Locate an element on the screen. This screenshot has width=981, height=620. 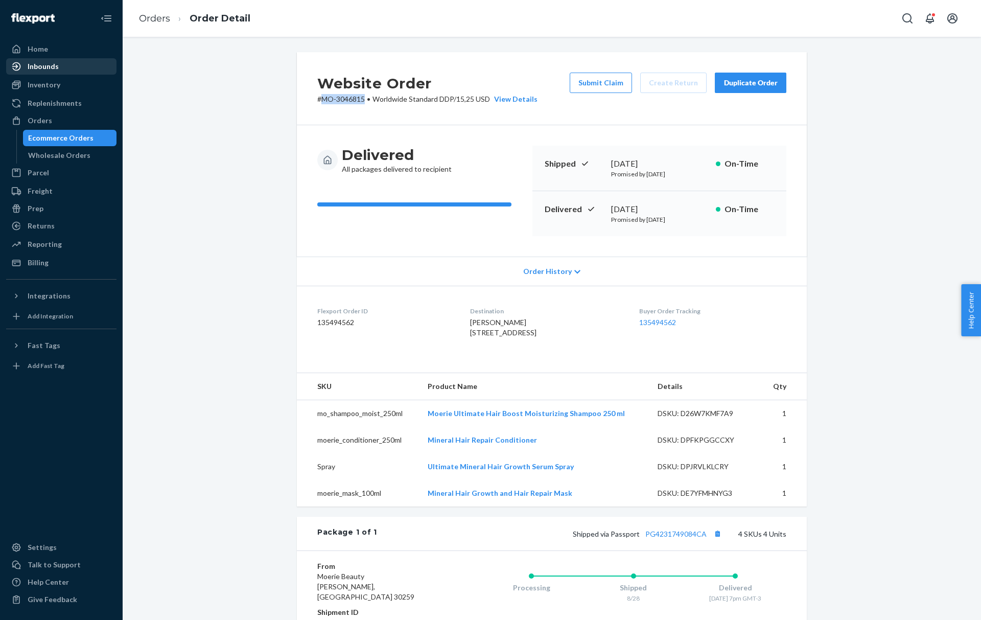
div: Package 1 of 1 is located at coordinates (347, 533).